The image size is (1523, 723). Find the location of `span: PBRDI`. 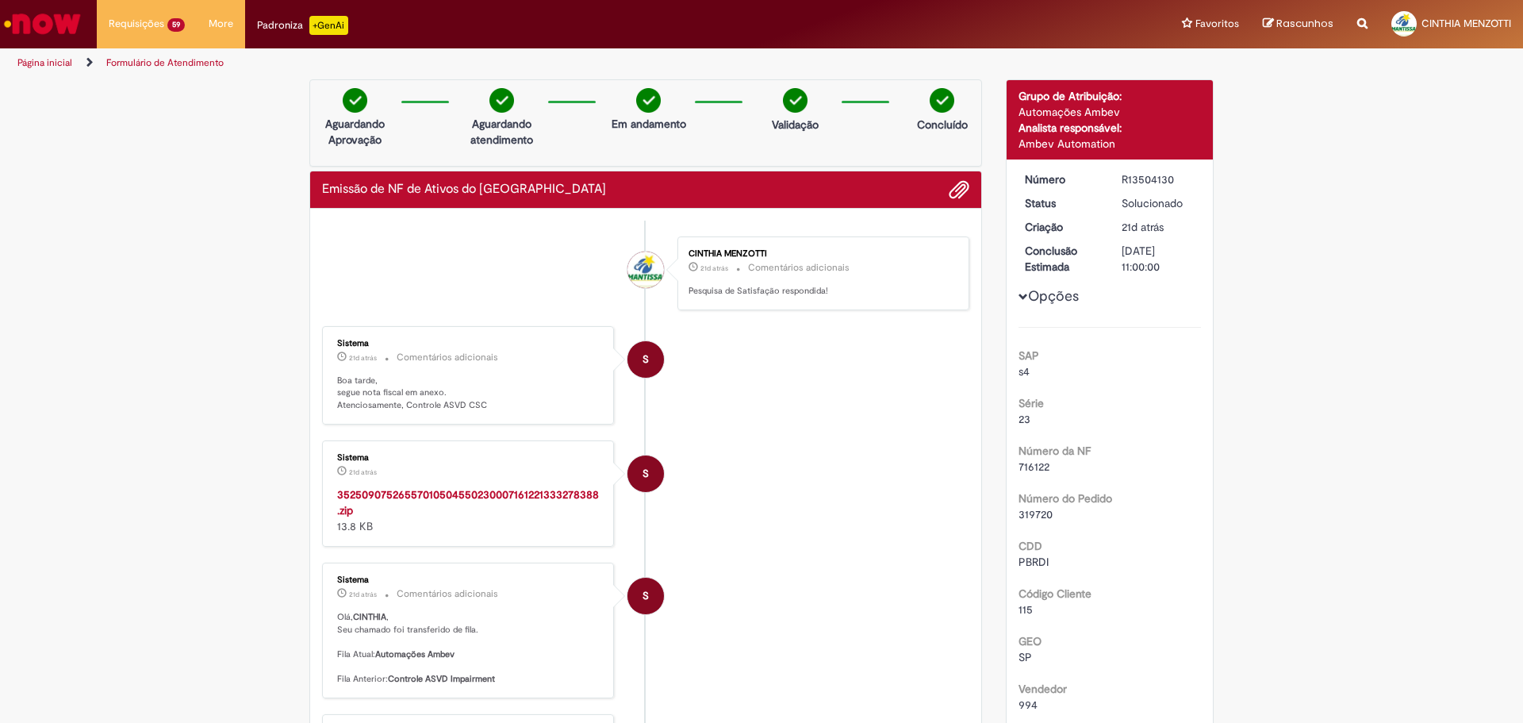

span: PBRDI is located at coordinates (1034, 562).